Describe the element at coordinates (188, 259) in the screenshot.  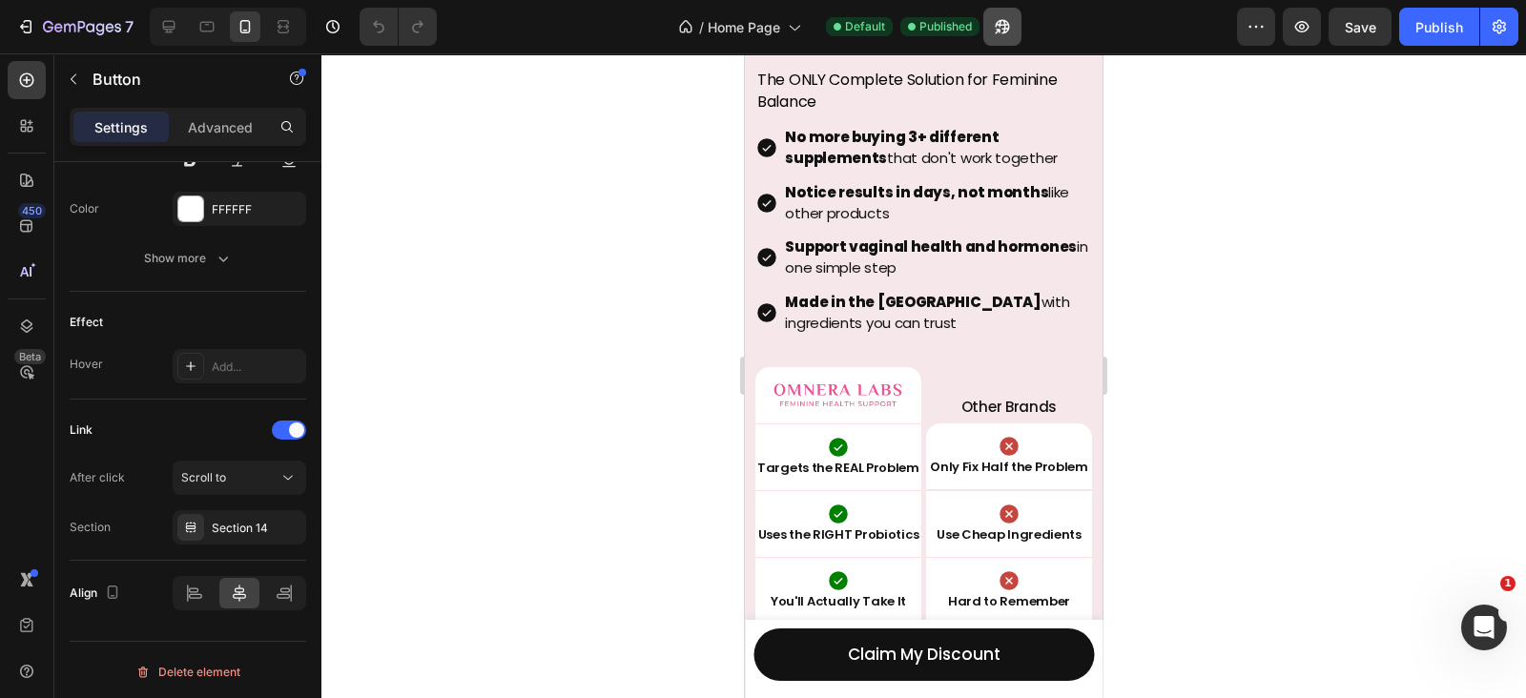
I see `button: Show more` at that location.